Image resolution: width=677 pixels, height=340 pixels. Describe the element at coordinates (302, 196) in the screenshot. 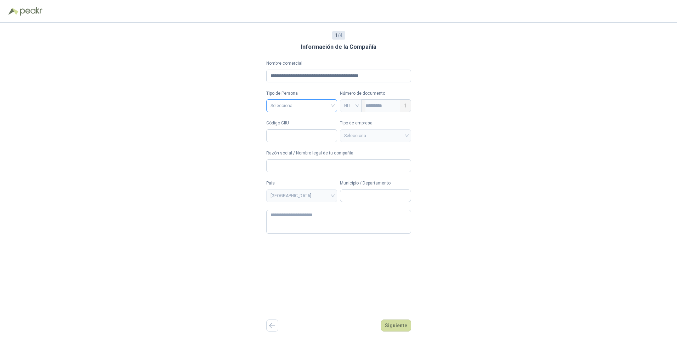

I see `span: COLOMBIA` at that location.